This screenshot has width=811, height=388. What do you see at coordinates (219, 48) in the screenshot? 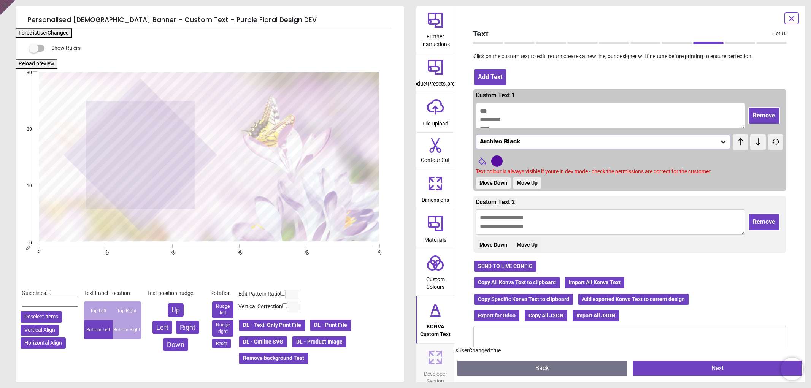
I see `div: Show Rulers` at bounding box center [219, 48].